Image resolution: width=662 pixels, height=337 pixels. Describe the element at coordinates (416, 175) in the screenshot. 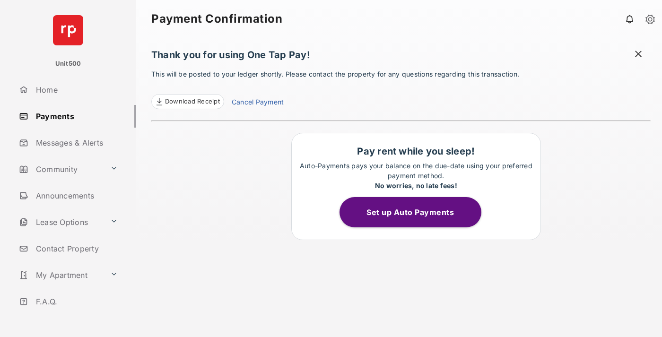

I see `p: Auto-Payments pays your balance on the due-date using your preferred payment method.` at that location.